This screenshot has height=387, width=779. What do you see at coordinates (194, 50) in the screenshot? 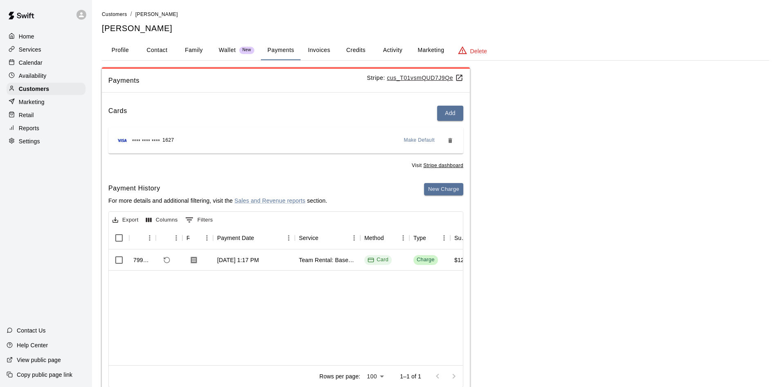
I see `button: Family` at bounding box center [194, 50].